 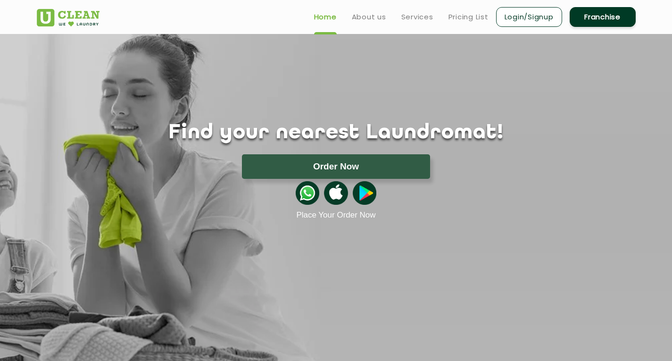 What do you see at coordinates (336, 133) in the screenshot?
I see `h1: Find your nearest Laundromat!` at bounding box center [336, 133].